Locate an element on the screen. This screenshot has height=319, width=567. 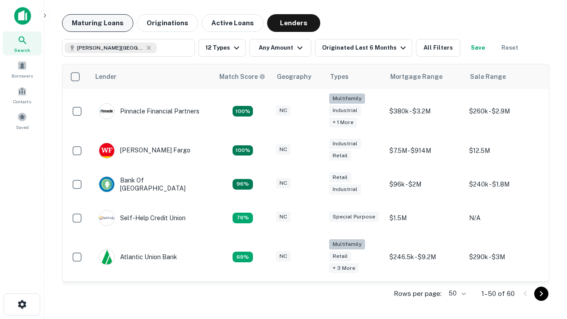
button: Reset is located at coordinates (510, 48).